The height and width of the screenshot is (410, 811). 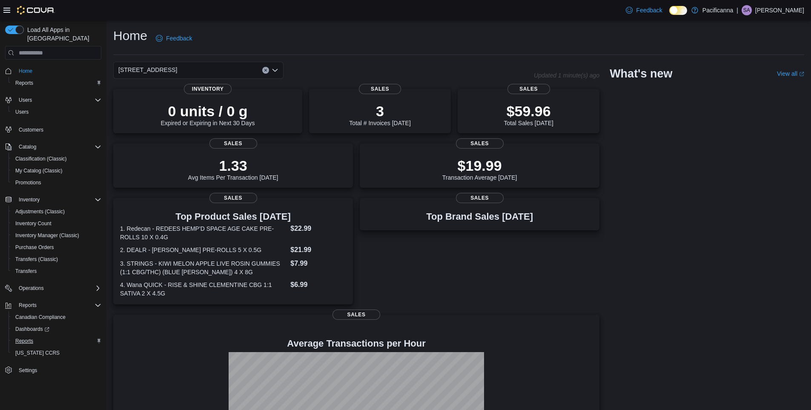 I want to click on button: Canadian Compliance, so click(x=57, y=317).